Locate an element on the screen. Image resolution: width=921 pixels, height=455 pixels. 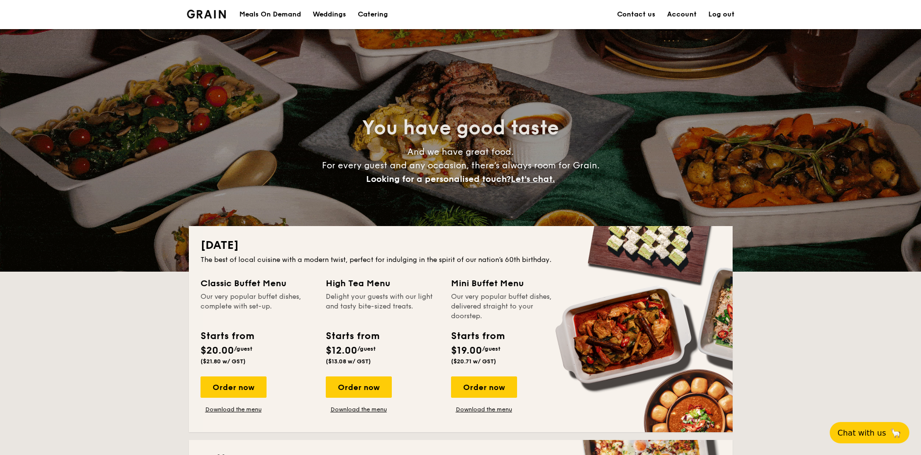
div: The best of local cuisine with a modern twist, perfect for indulging in the spirit of our nation’... is located at coordinates (461, 260).